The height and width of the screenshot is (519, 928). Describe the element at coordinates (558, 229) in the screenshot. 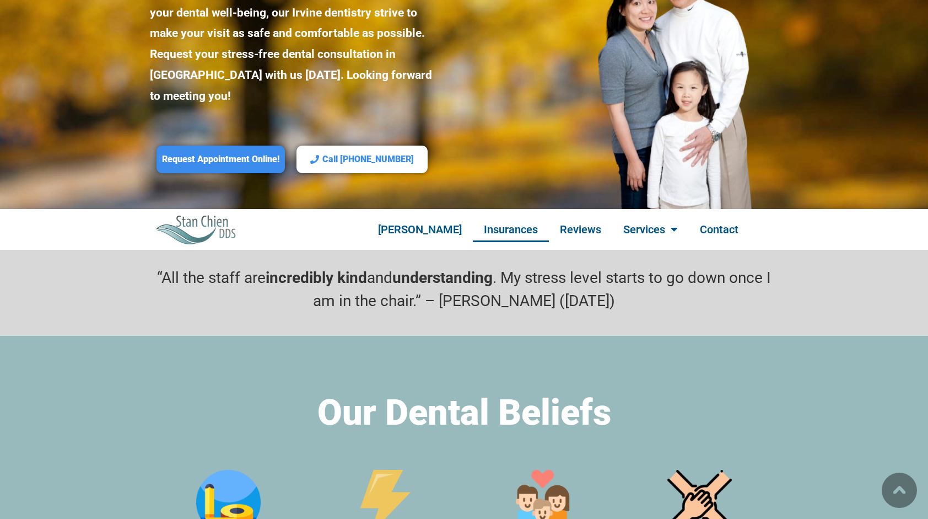

I see `nav: Menu` at that location.